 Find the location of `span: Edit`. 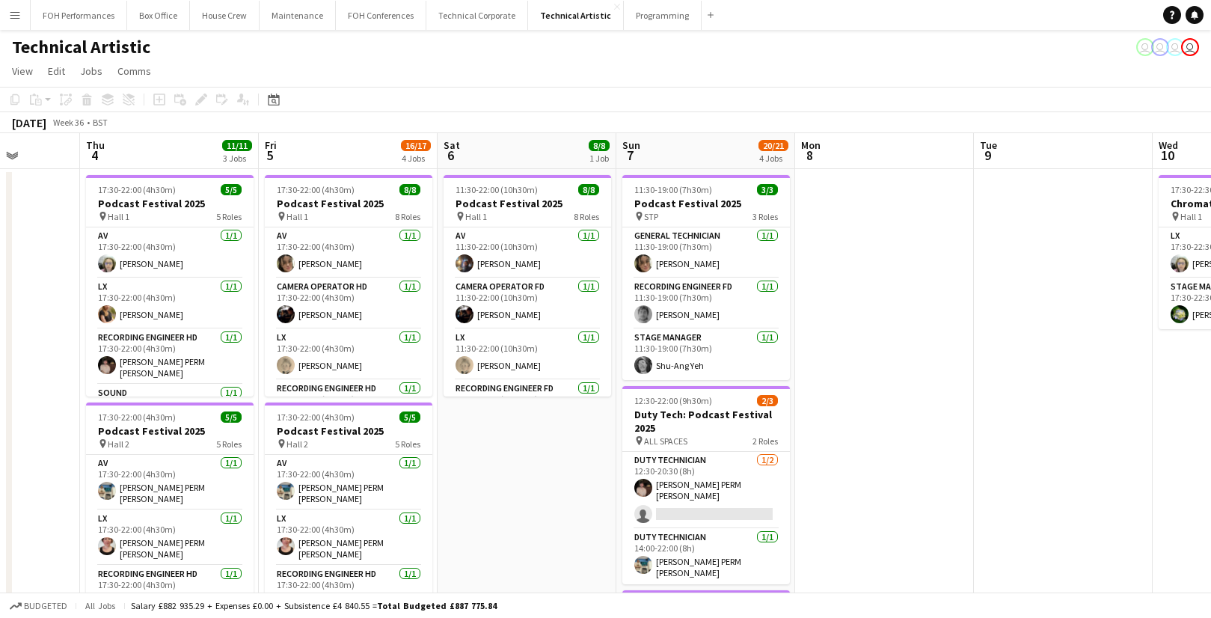

span: Edit is located at coordinates (56, 71).